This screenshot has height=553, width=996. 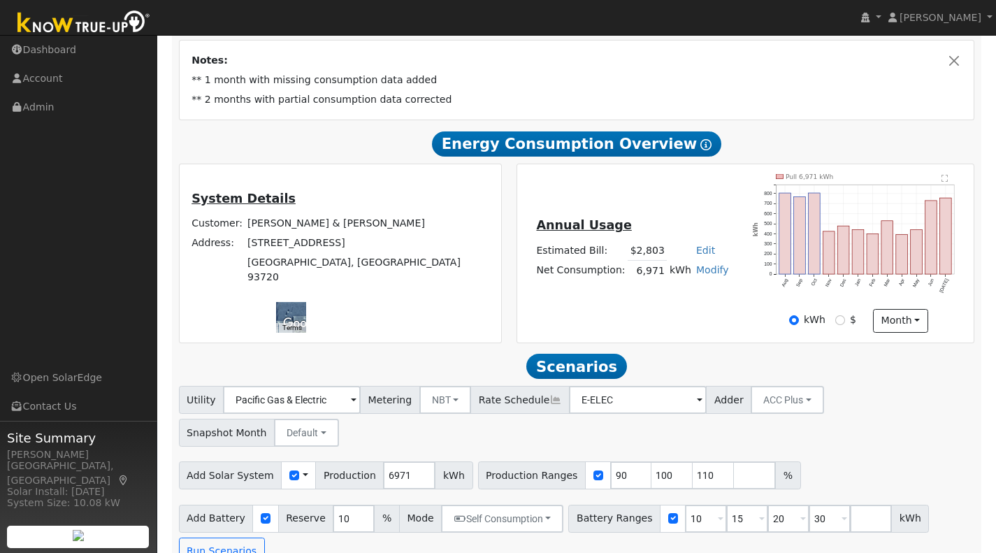 What do you see at coordinates (445, 400) in the screenshot?
I see `button: NBT` at bounding box center [445, 400].